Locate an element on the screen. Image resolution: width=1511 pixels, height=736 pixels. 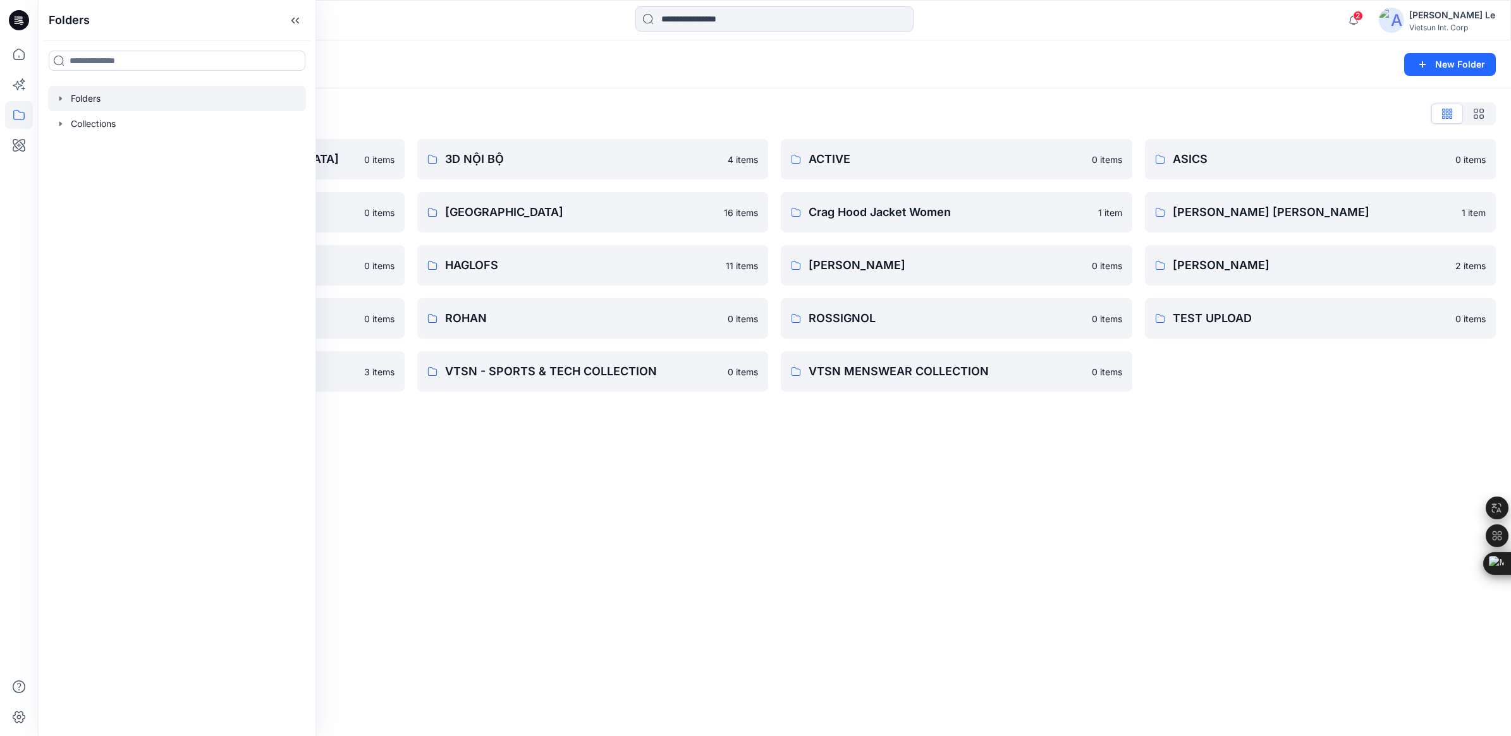
p: 16 items is located at coordinates (741, 212).